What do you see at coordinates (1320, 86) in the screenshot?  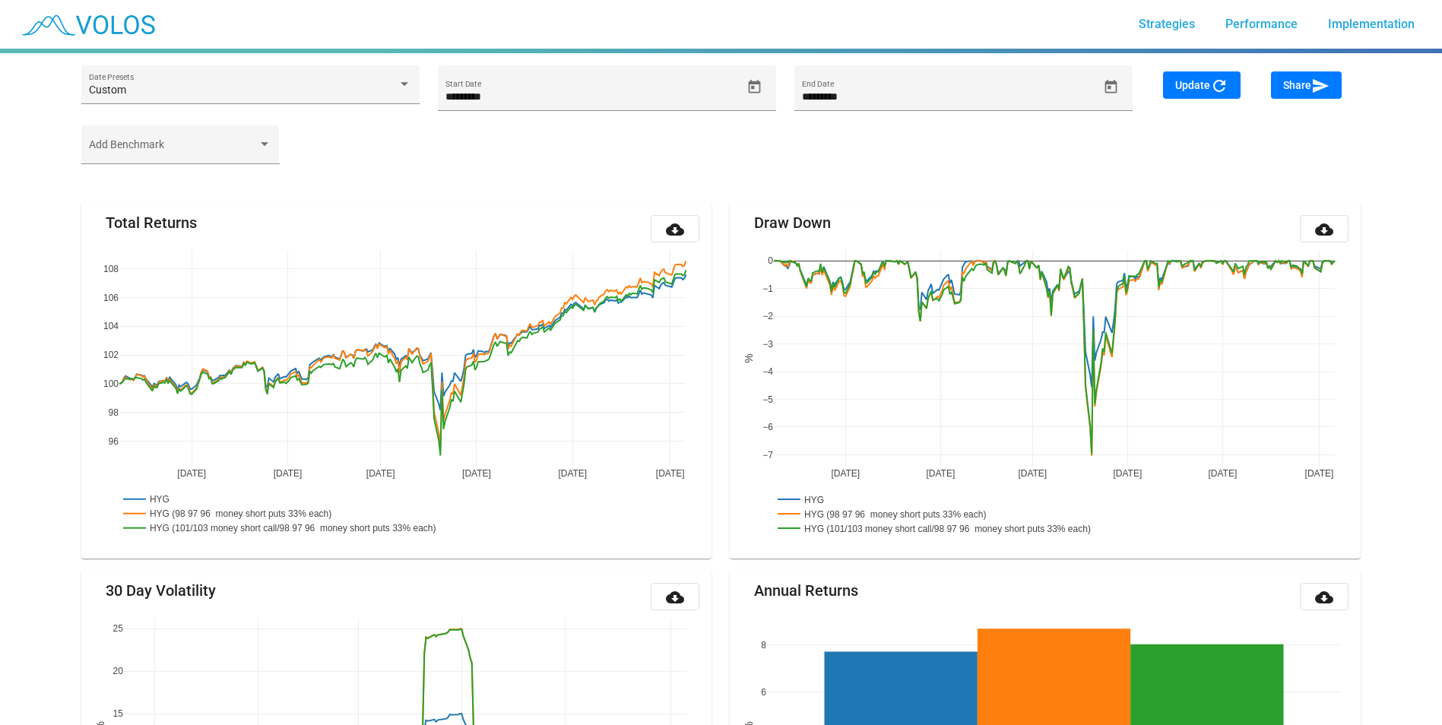 I see `mat-icon: send` at bounding box center [1320, 86].